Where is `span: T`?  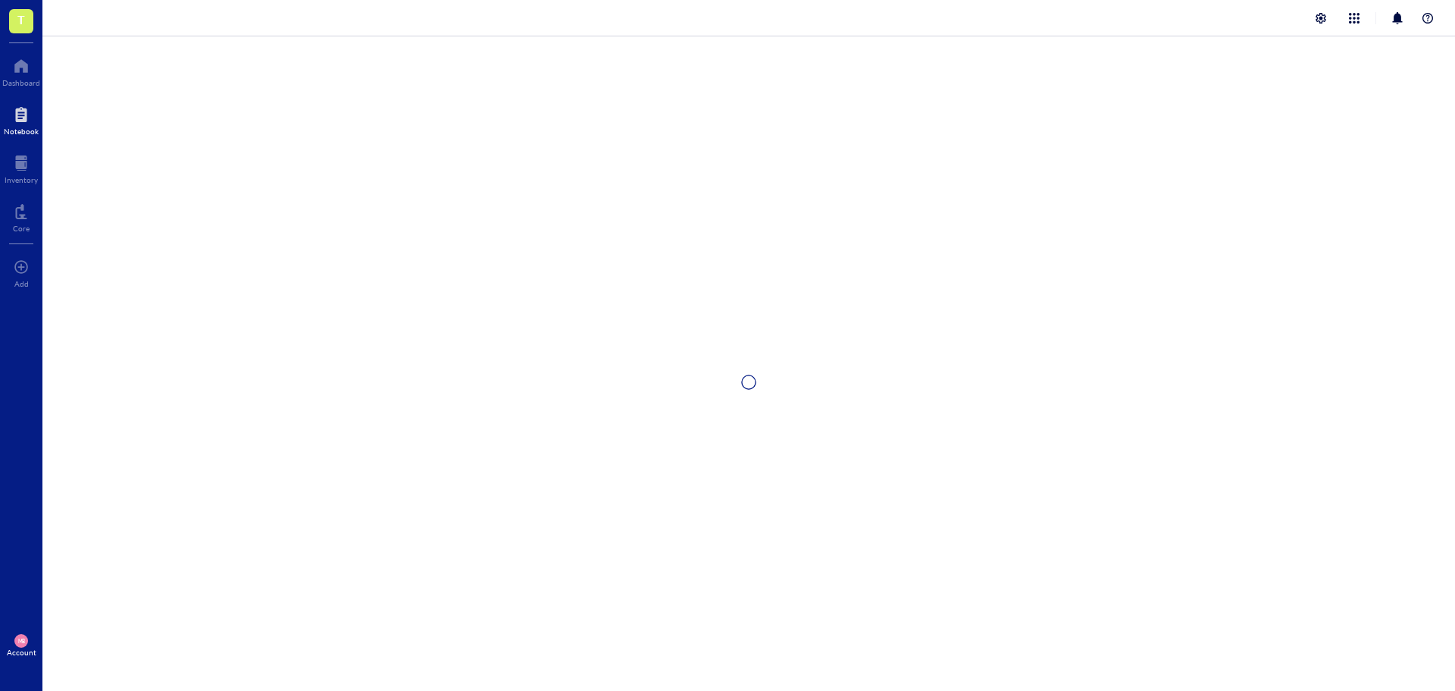
span: T is located at coordinates (21, 19).